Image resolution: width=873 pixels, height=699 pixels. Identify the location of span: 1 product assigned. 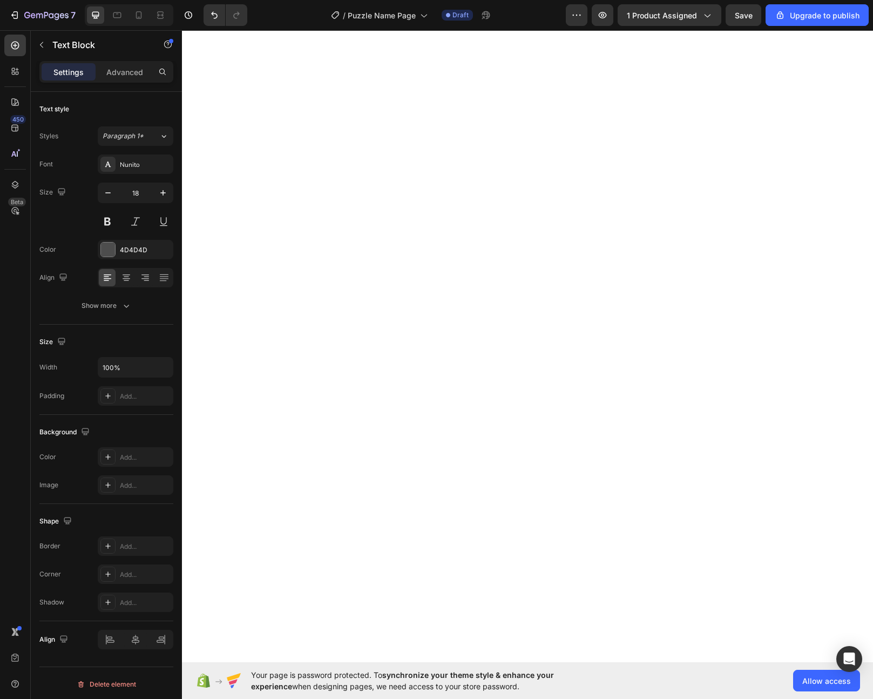
(662, 15).